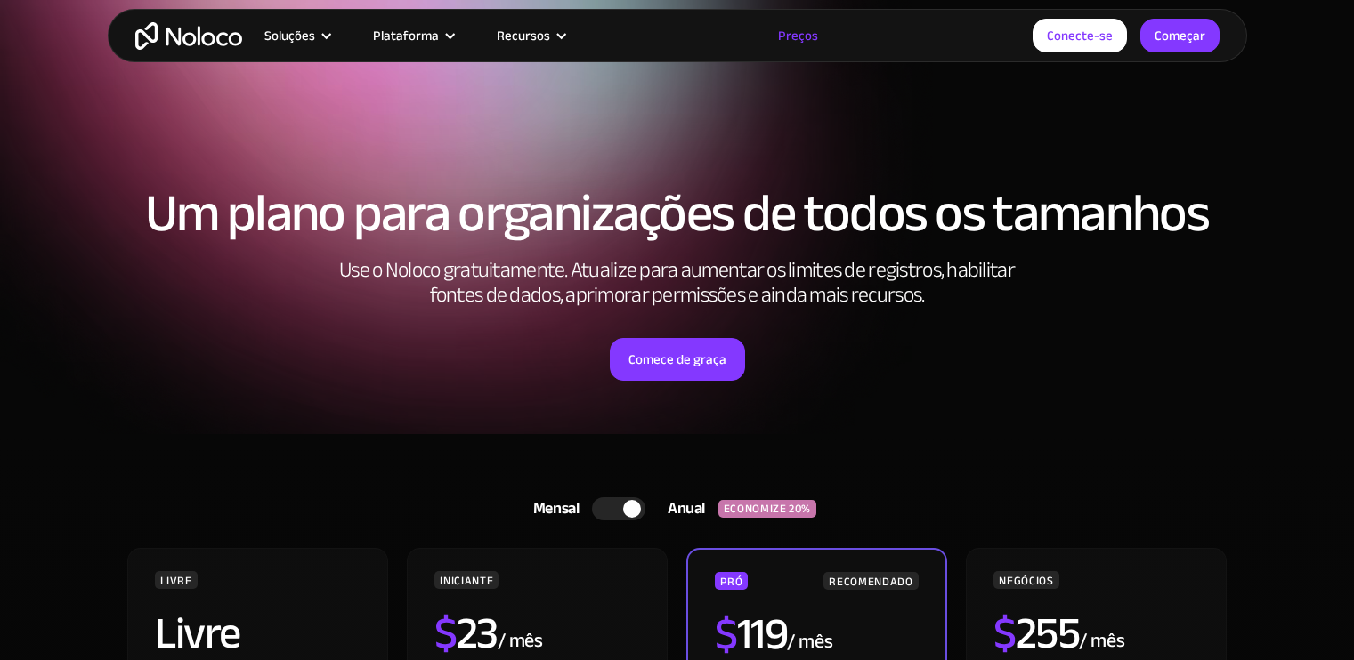  I want to click on font: RECOMENDADO, so click(870, 582).